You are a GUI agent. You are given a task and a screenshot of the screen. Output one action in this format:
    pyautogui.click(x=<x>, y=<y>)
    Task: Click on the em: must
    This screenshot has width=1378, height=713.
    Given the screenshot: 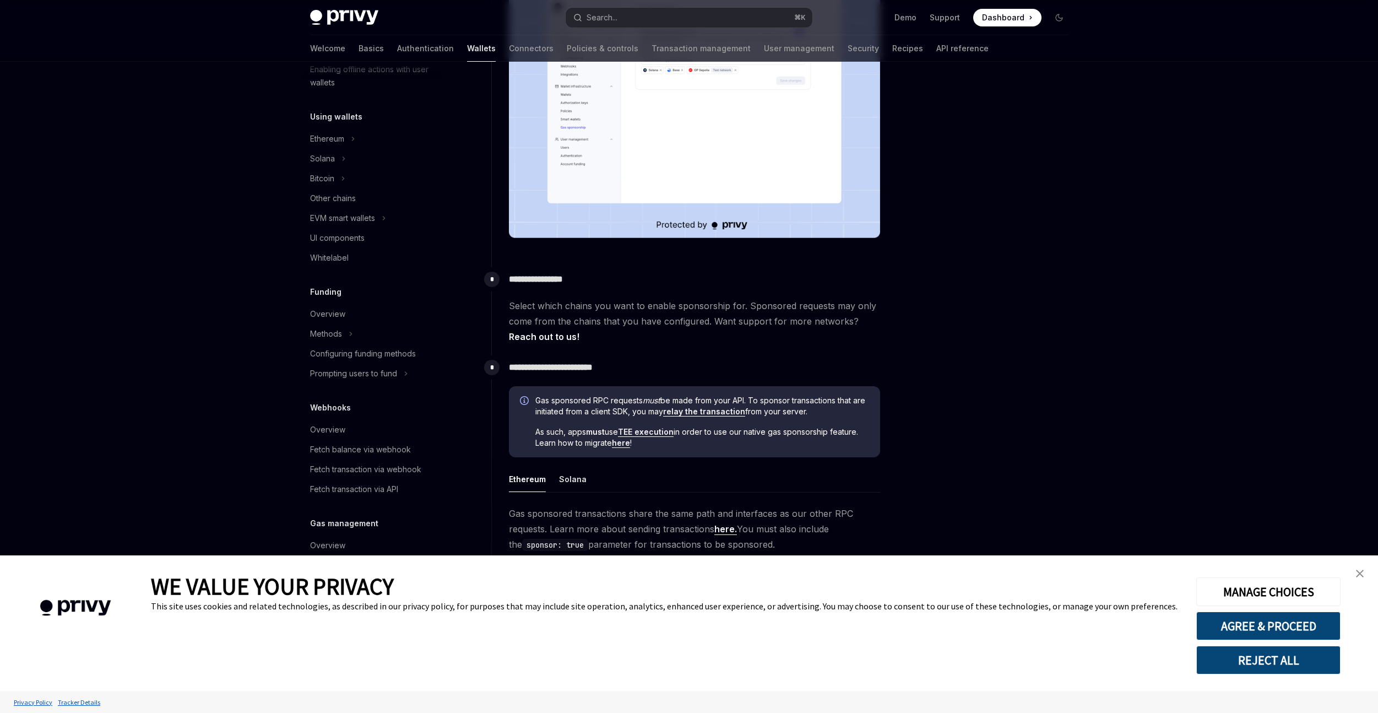 What is the action you would take?
    pyautogui.click(x=651, y=400)
    